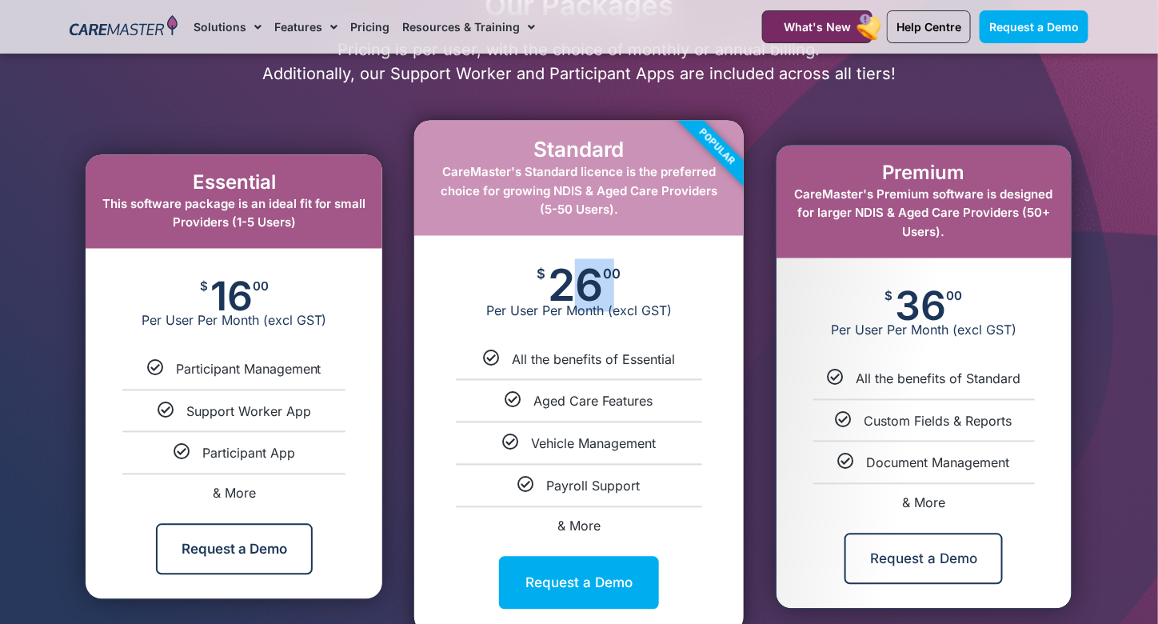 Image resolution: width=1158 pixels, height=624 pixels. I want to click on h2: Essential, so click(234, 182).